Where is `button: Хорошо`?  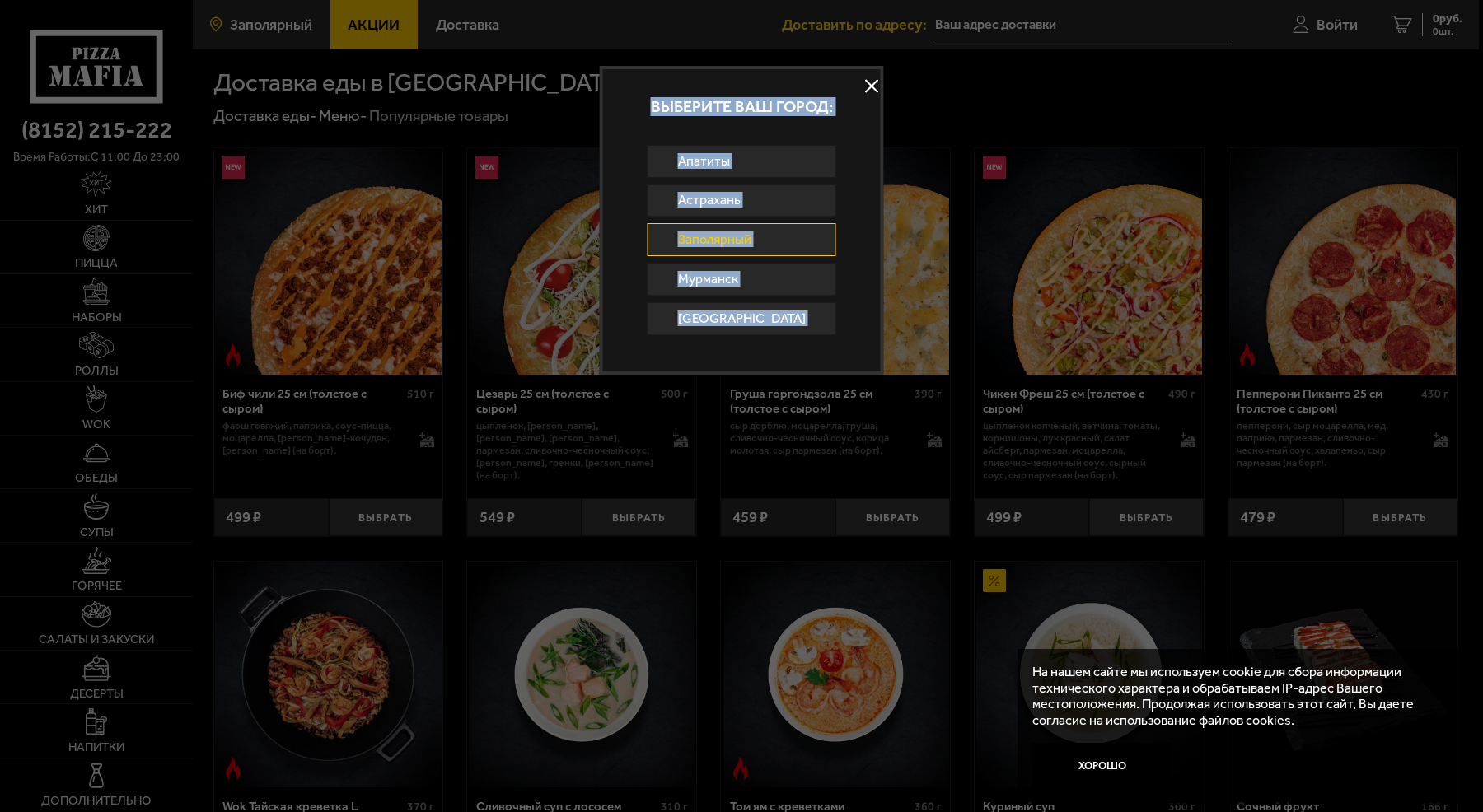
button: Хорошо is located at coordinates (1102, 766).